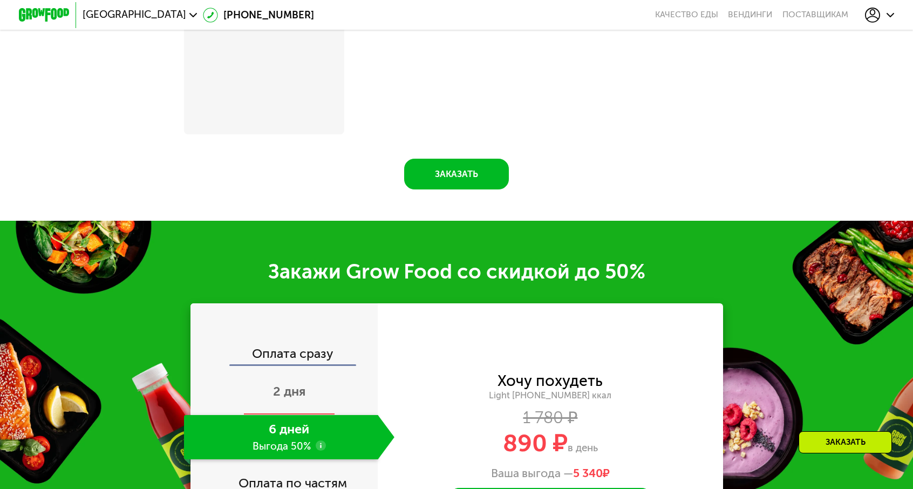  I want to click on div: Ваша выгода —, so click(550, 473).